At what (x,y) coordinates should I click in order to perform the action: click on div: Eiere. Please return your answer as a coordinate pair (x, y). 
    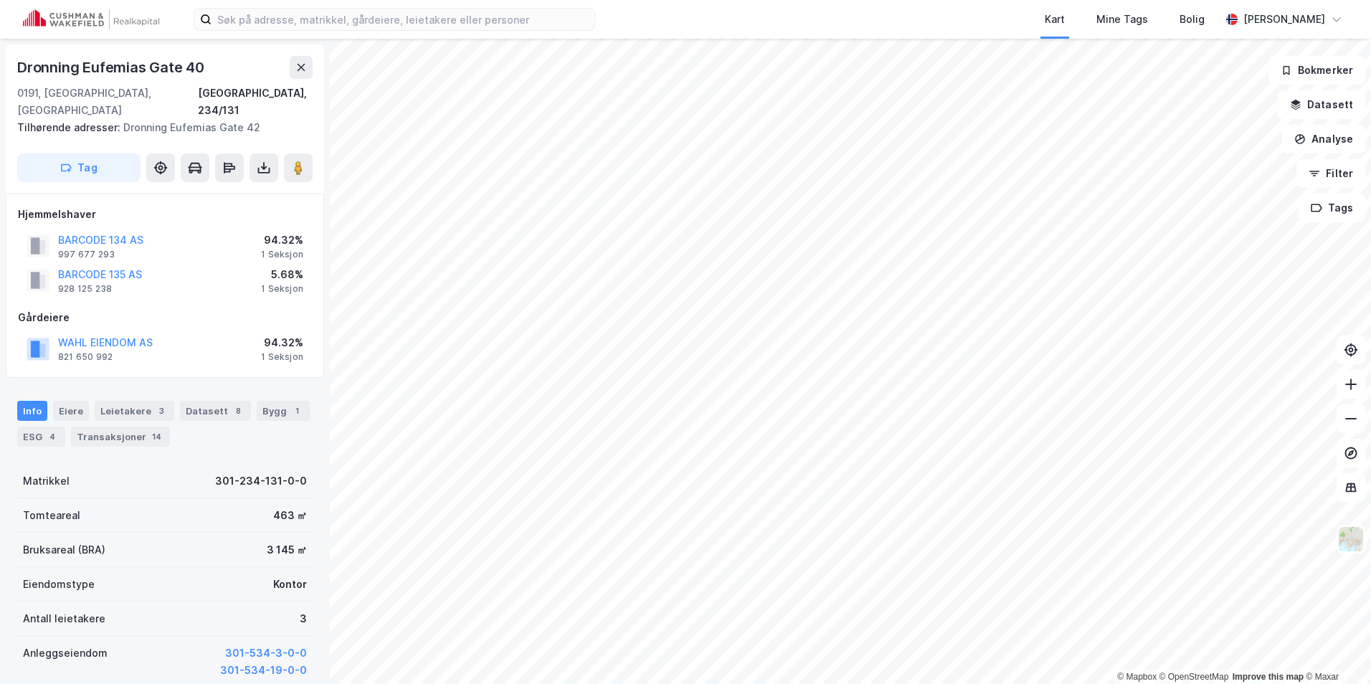
    Looking at the image, I should click on (71, 411).